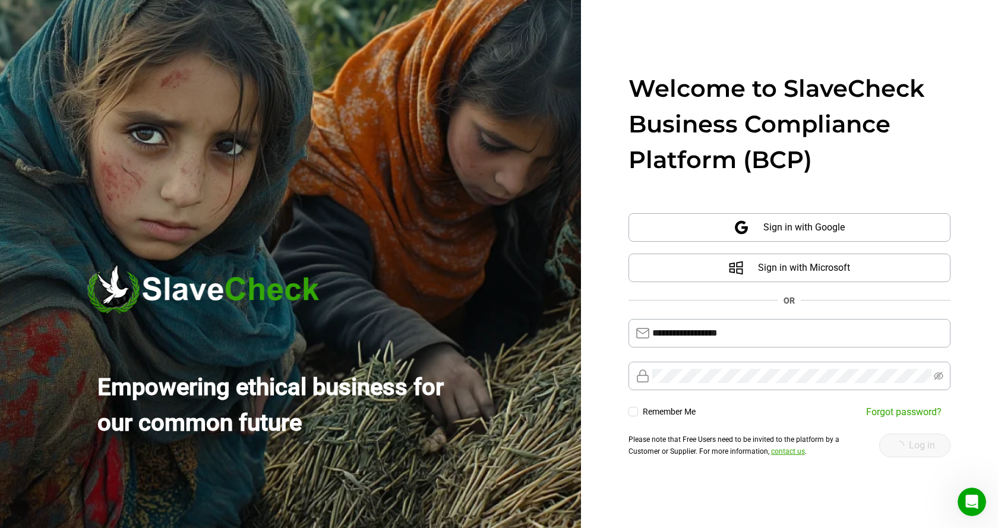 Image resolution: width=998 pixels, height=528 pixels. I want to click on span: google, so click(742, 228).